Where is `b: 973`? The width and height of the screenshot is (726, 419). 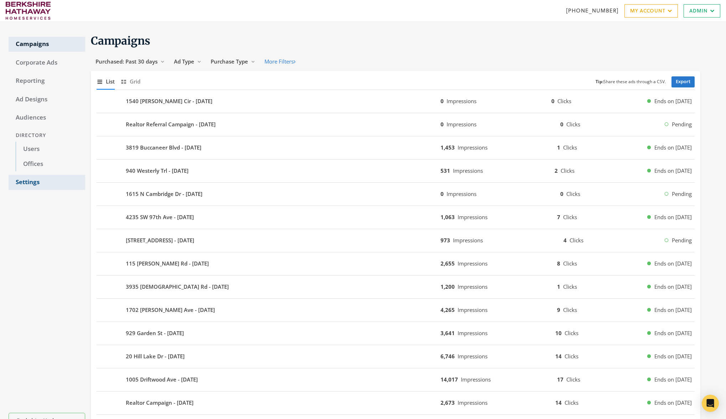 b: 973 is located at coordinates (445, 240).